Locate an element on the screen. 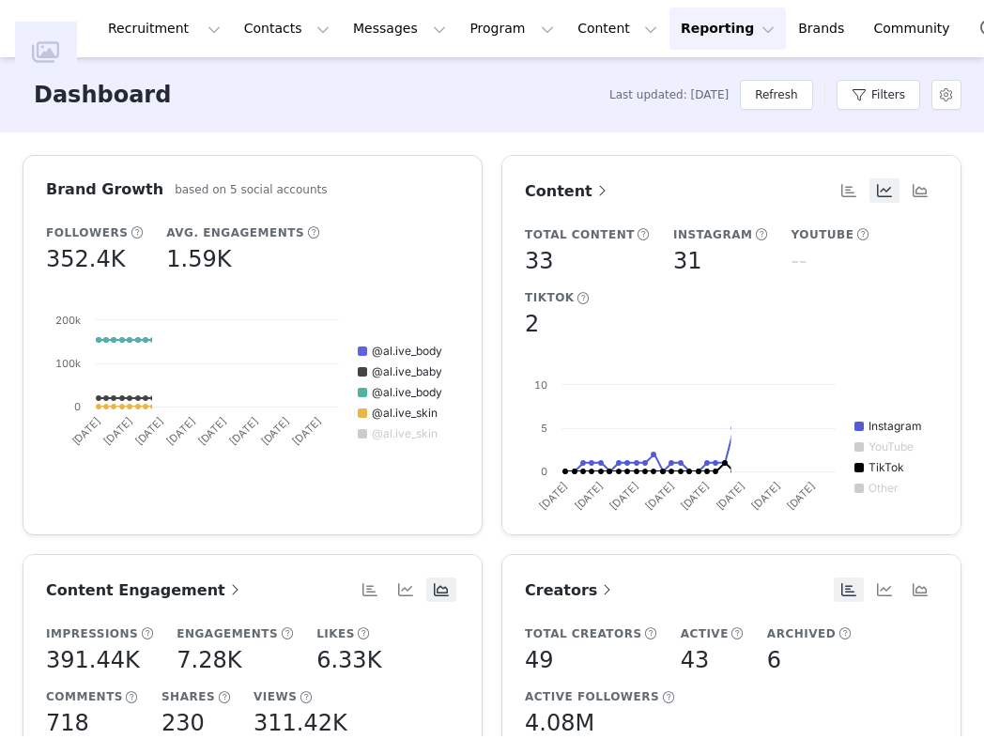  h5: 352.4K is located at coordinates (85, 259).